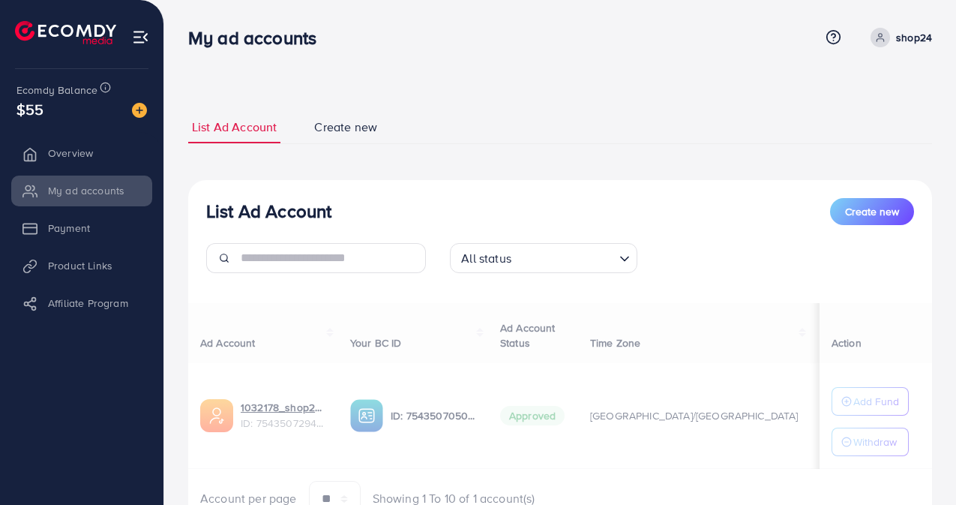  What do you see at coordinates (914, 37) in the screenshot?
I see `p: shop24` at bounding box center [914, 37].